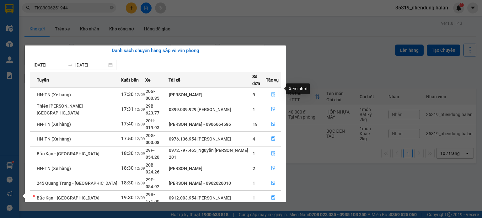 The image size is (482, 218). I want to click on input: Từ ngày, so click(49, 65).